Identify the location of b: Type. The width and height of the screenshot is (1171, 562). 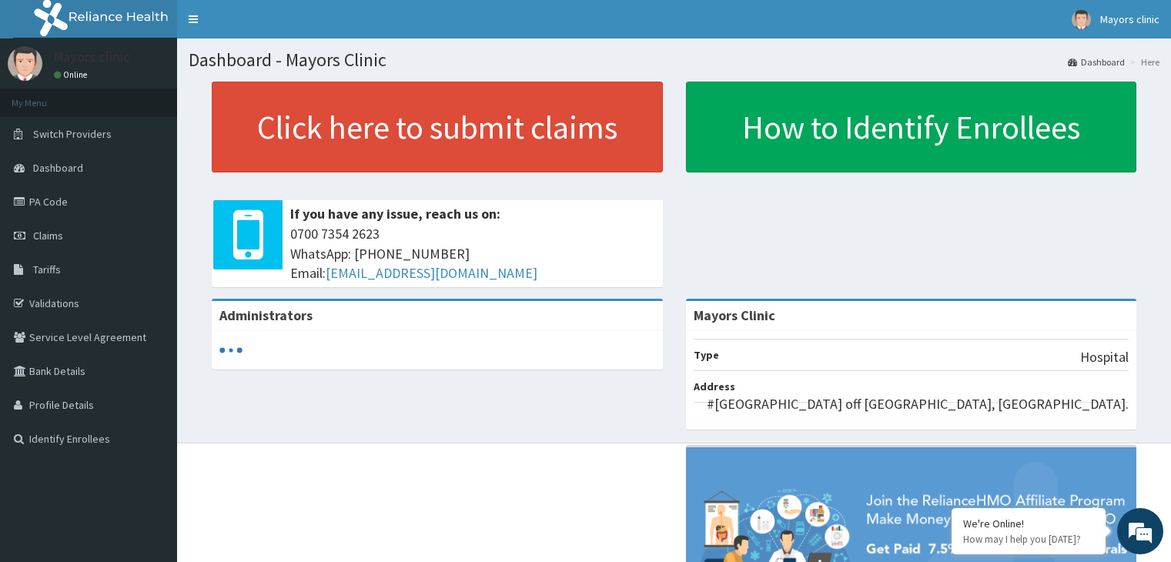
(706, 355).